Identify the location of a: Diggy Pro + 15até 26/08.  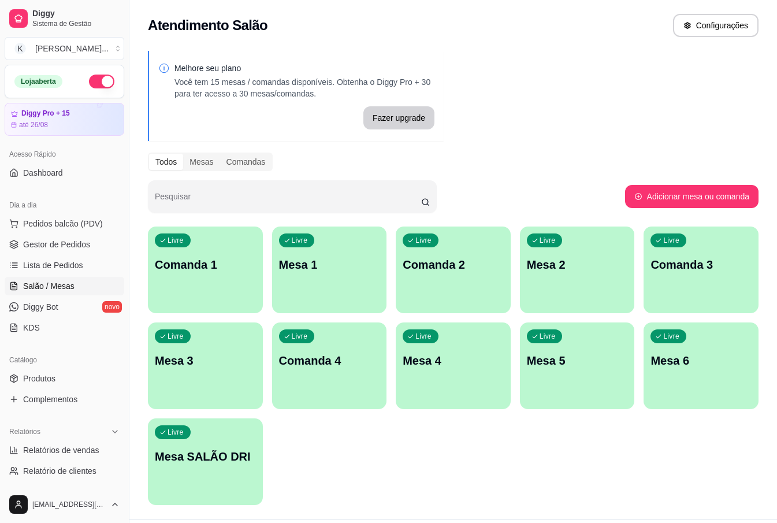
(64, 119).